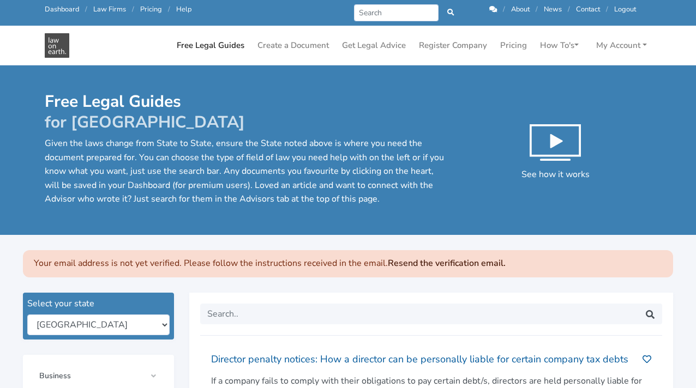  Describe the element at coordinates (98, 304) in the screenshot. I see `div: Select your state` at that location.